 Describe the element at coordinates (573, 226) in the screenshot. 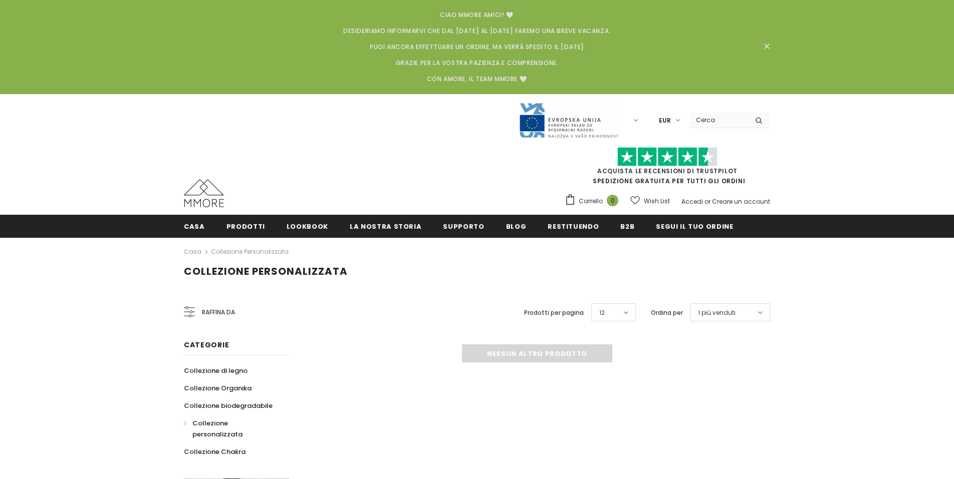

I see `a: Restituendo` at that location.